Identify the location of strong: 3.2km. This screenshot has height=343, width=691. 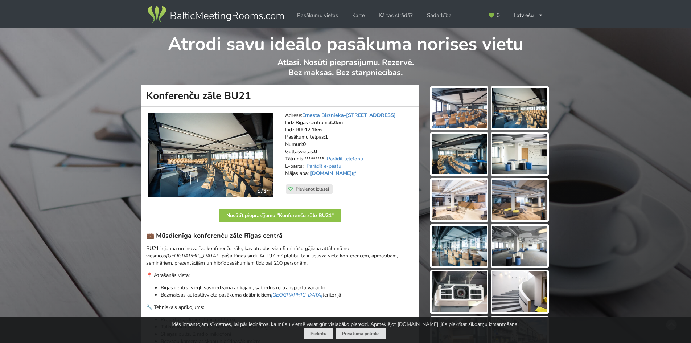
(335, 122).